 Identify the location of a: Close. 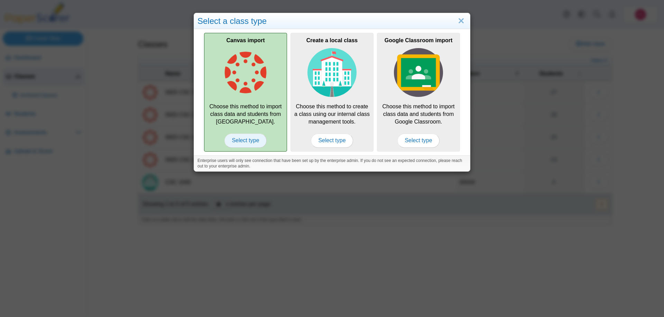
(461, 21).